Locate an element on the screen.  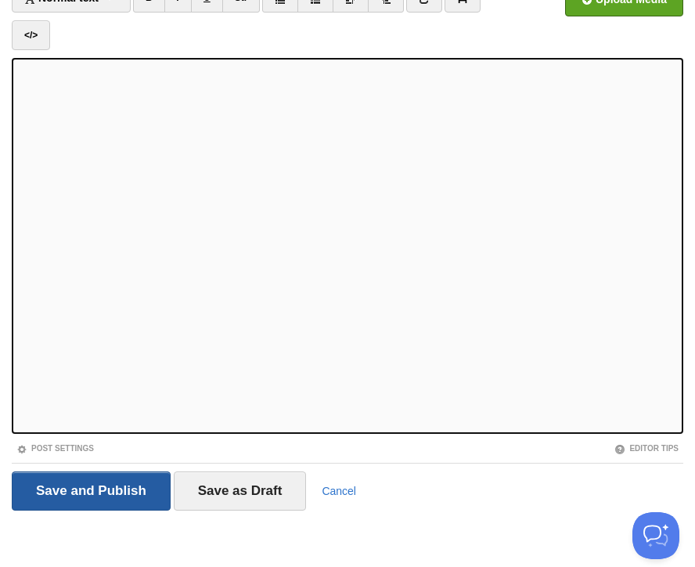
input: Save as Draft is located at coordinates (240, 491).